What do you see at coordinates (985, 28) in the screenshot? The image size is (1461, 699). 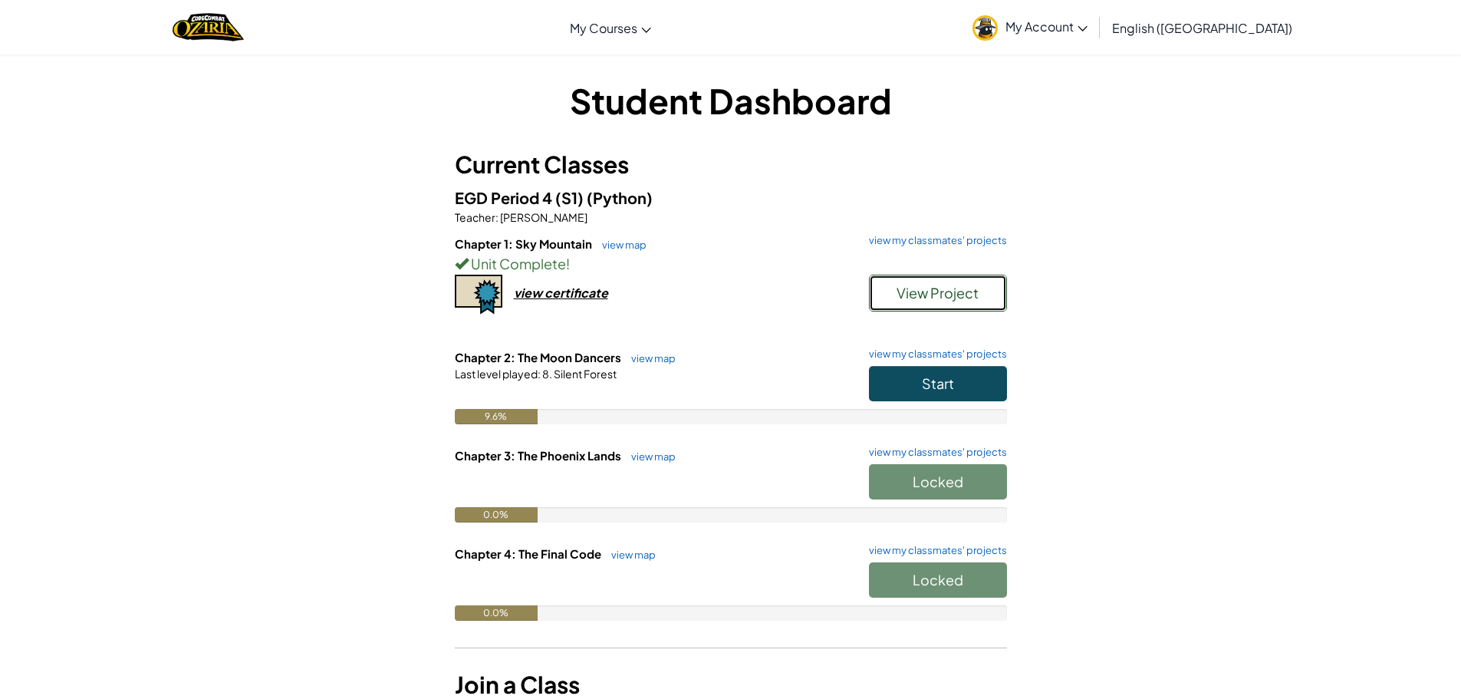 I see `img: avatar` at bounding box center [985, 28].